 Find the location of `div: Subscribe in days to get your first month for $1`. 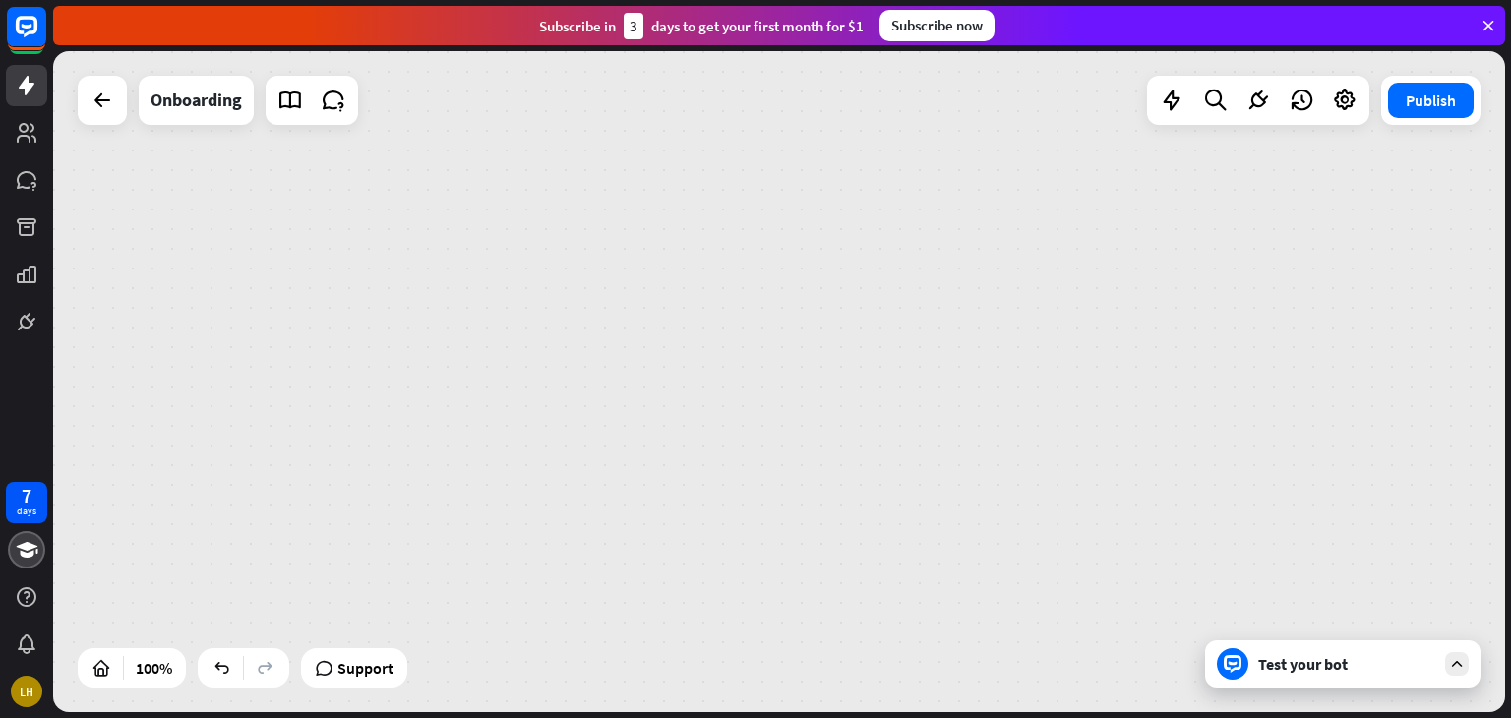

div: Subscribe in days to get your first month for $1 is located at coordinates (701, 26).